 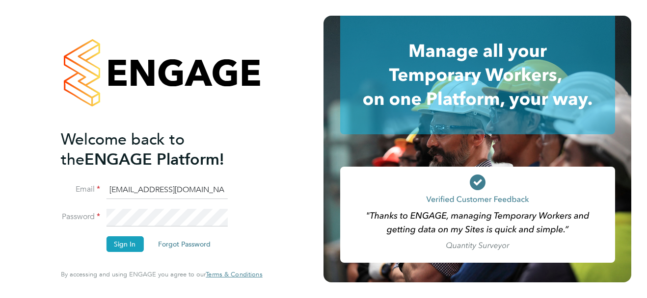 I want to click on input: Enter your work email..., so click(x=166, y=190).